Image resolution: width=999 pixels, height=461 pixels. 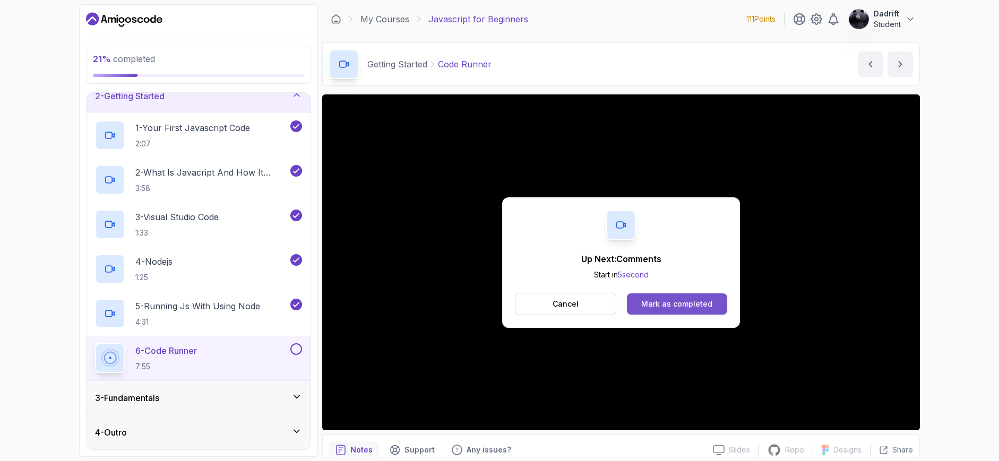 What do you see at coordinates (198, 269) in the screenshot?
I see `button: 4-Nodejs1:25` at bounding box center [198, 269].